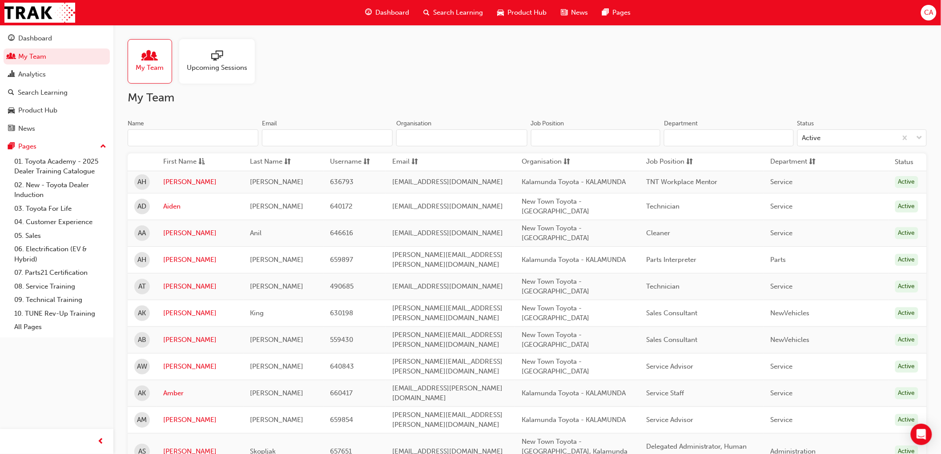 The height and width of the screenshot is (454, 941). I want to click on span: 646616, so click(342, 233).